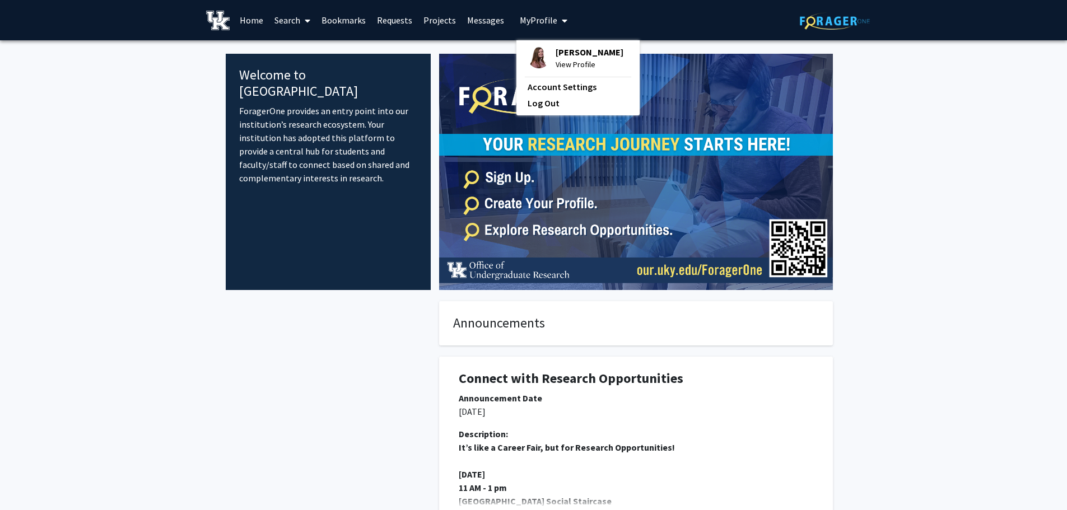  What do you see at coordinates (251, 20) in the screenshot?
I see `a: Home` at bounding box center [251, 20].